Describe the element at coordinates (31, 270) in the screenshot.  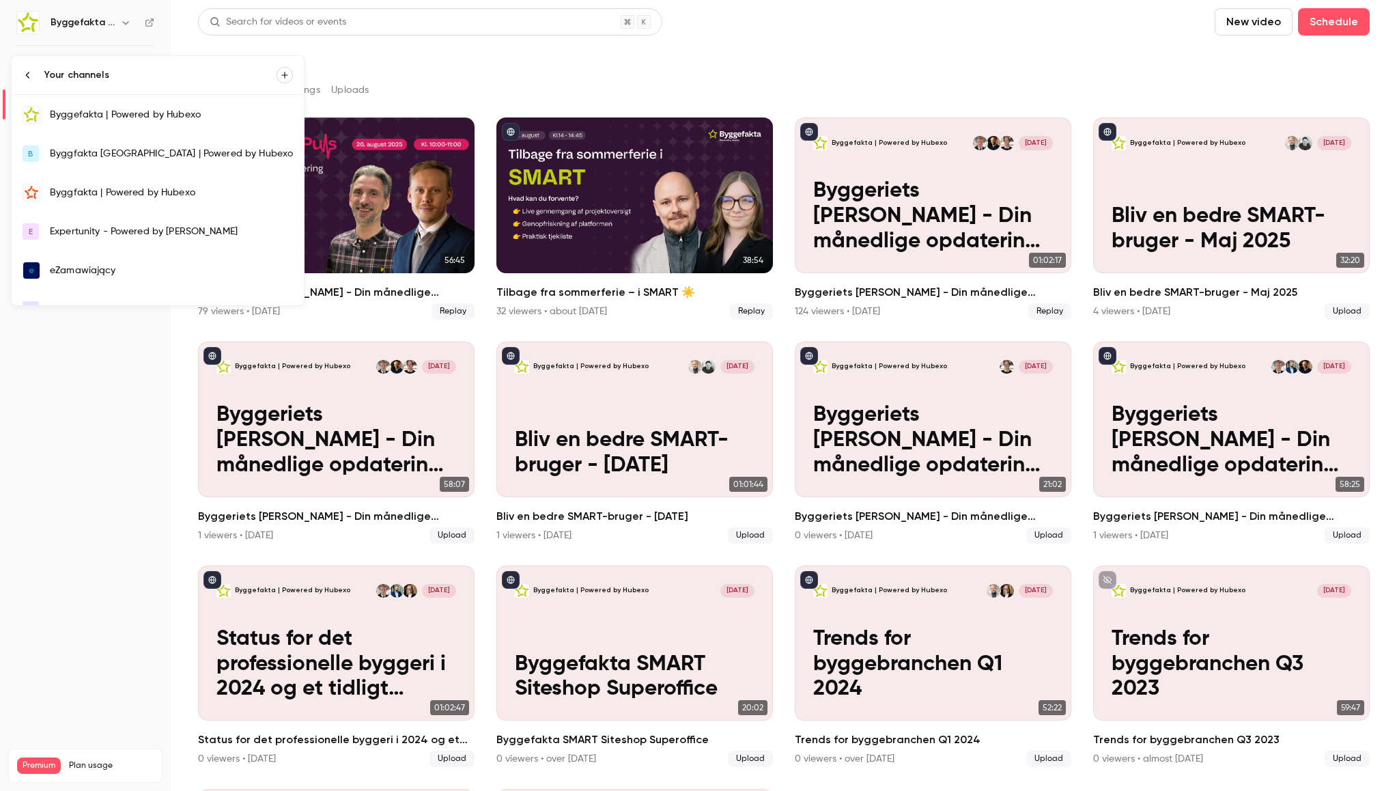
I see `img: eZamawiający` at that location.